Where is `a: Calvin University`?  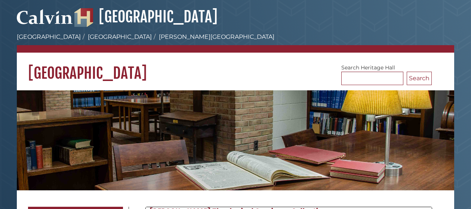
a: Calvin University is located at coordinates (45, 21).